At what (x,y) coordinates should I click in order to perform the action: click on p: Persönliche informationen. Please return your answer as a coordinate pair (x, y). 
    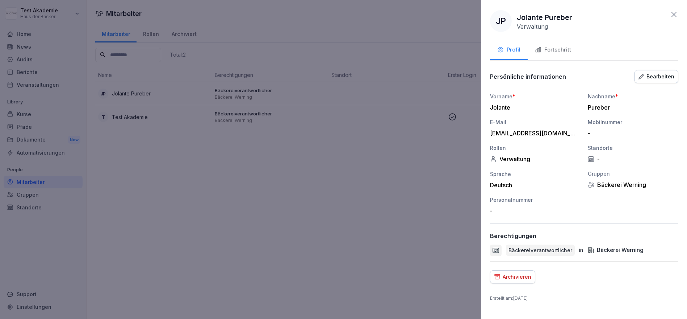
    Looking at the image, I should click on (528, 76).